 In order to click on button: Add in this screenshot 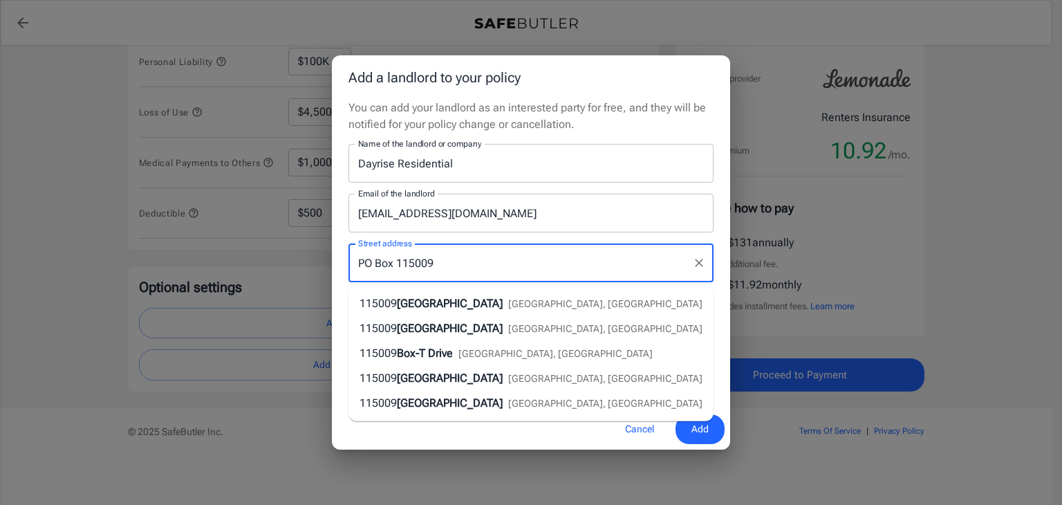, I will do `click(699, 428)`.